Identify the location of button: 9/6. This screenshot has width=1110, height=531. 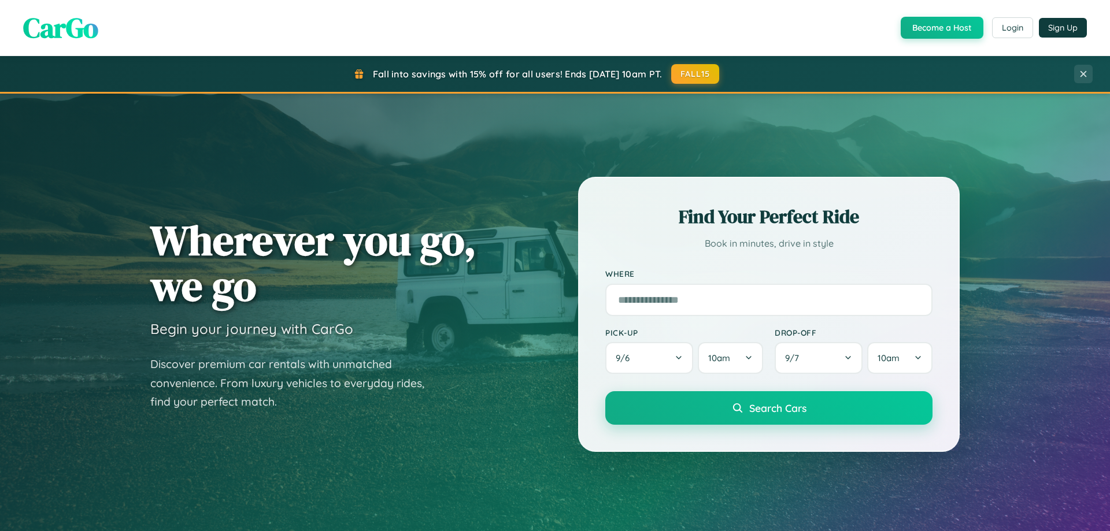
(649, 358).